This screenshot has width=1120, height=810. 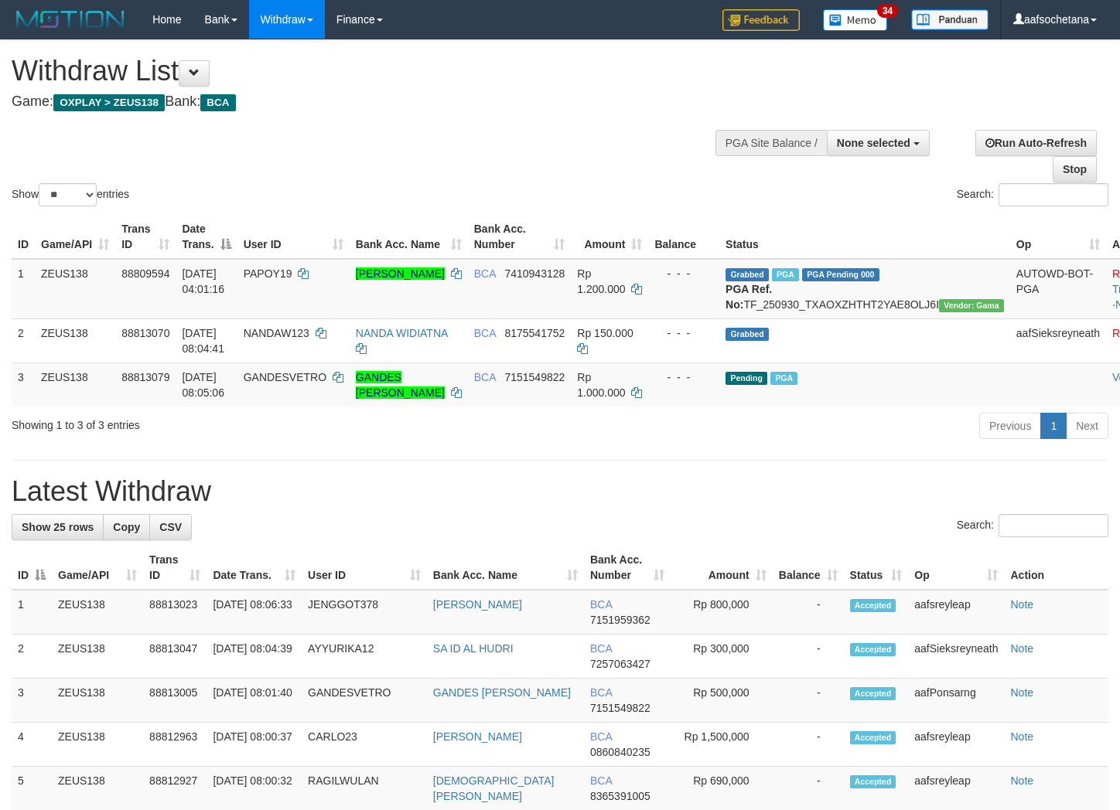 What do you see at coordinates (956, 700) in the screenshot?
I see `td: aafPonsarng` at bounding box center [956, 700].